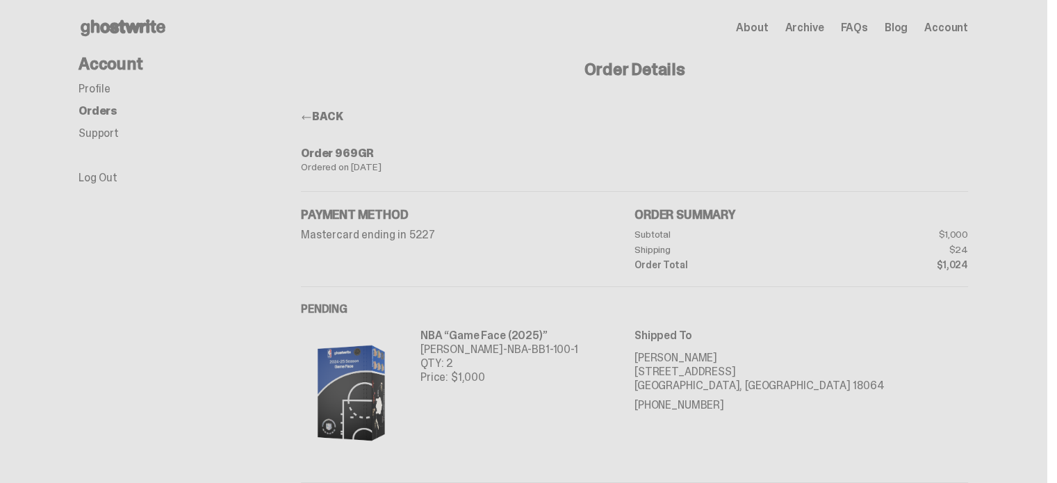 The image size is (1057, 483). What do you see at coordinates (854, 28) in the screenshot?
I see `a: FAQs` at bounding box center [854, 28].